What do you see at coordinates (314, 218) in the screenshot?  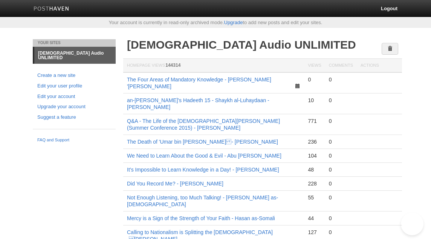 I see `div: 44` at bounding box center [314, 218].